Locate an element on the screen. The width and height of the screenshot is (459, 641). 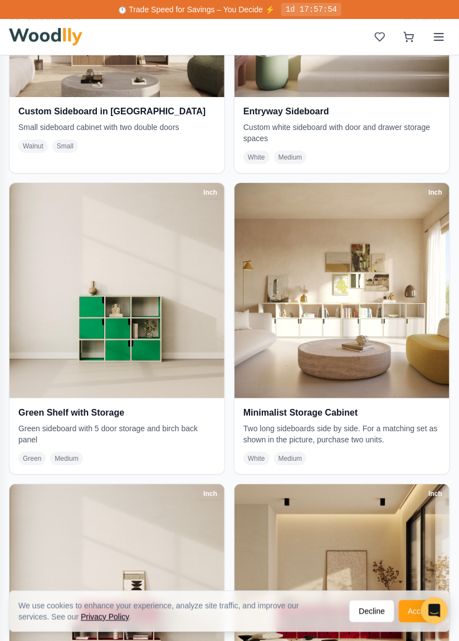
p: Small sideboard cabinet with two double doors is located at coordinates (117, 127).